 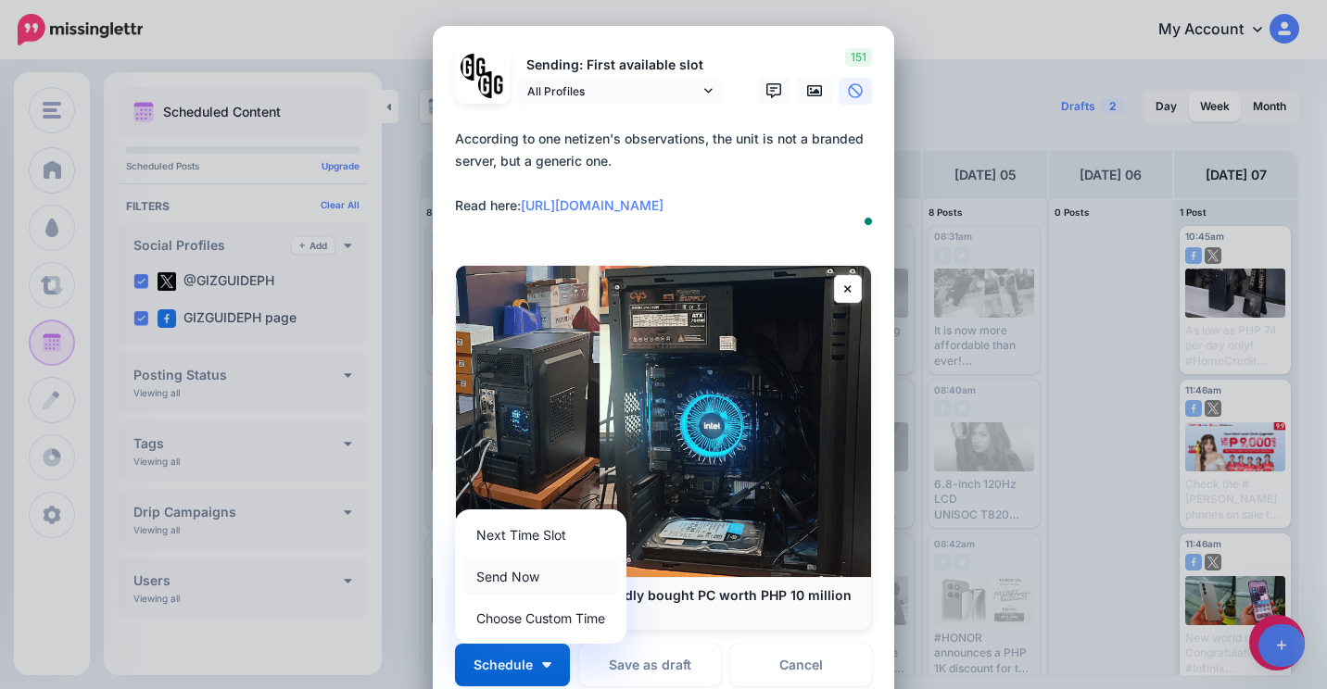 What do you see at coordinates (540, 576) in the screenshot?
I see `div: Schedule` at bounding box center [540, 576].